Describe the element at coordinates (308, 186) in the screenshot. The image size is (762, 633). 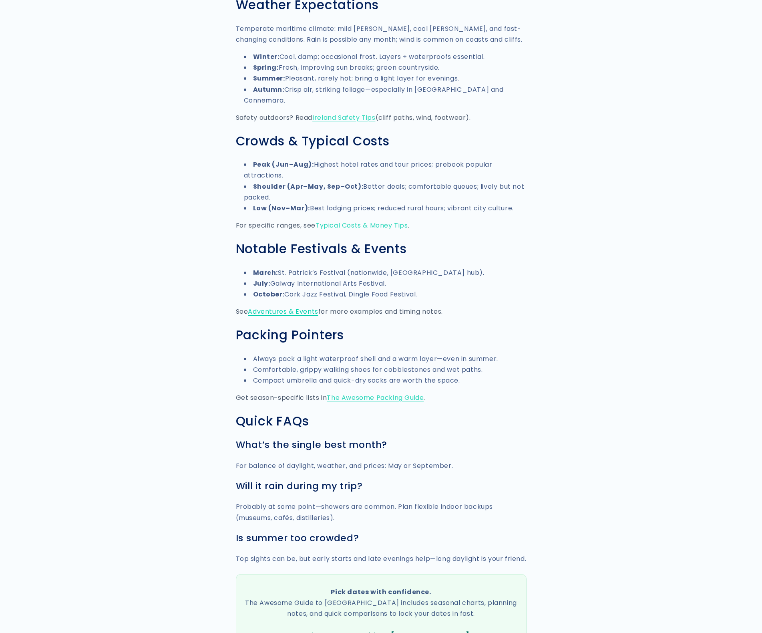
I see `strong: Shoulder (Apr–May, Sep–Oct):` at that location.